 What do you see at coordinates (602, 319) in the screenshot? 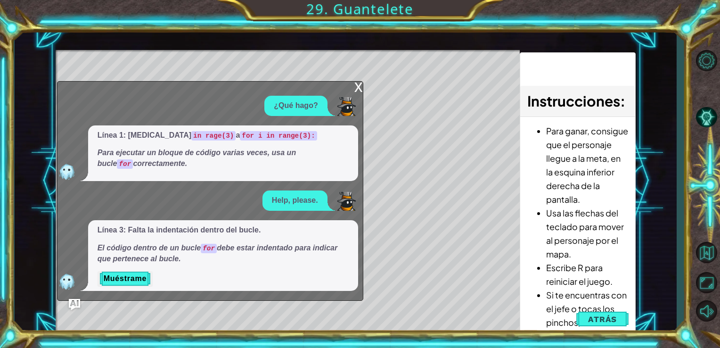
I see `span: Atrás` at bounding box center [602, 319].